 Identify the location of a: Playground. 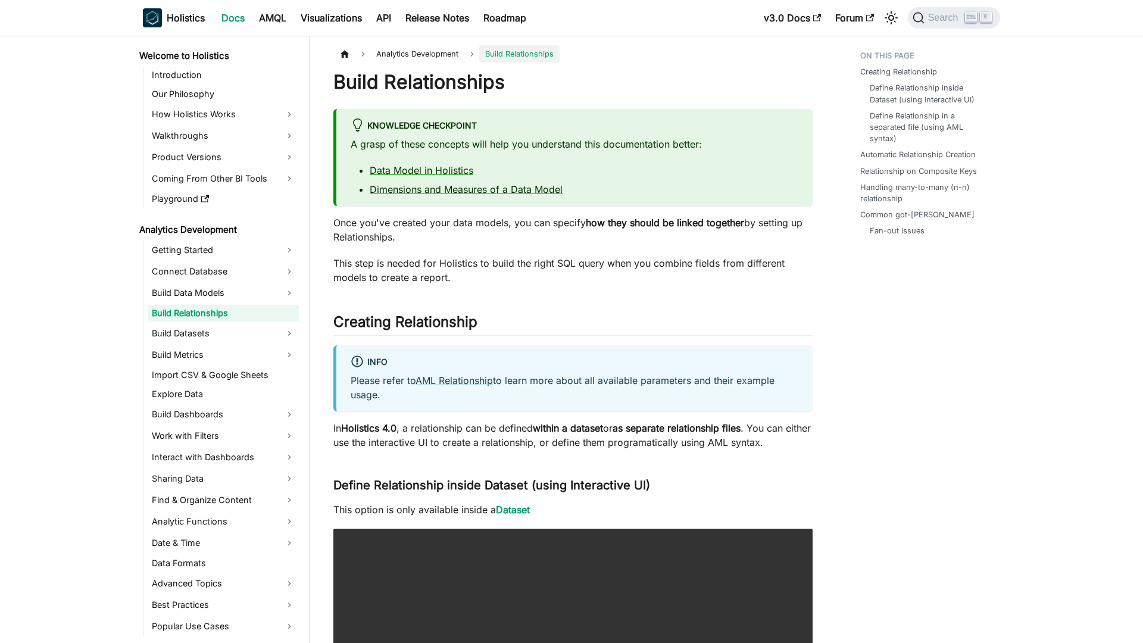
(223, 199).